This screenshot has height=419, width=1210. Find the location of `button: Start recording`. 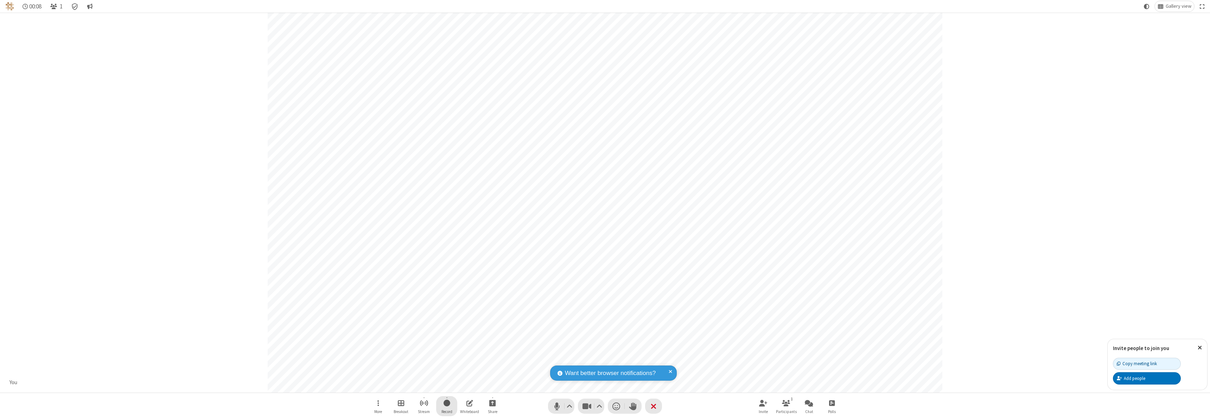

button: Start recording is located at coordinates (447, 406).